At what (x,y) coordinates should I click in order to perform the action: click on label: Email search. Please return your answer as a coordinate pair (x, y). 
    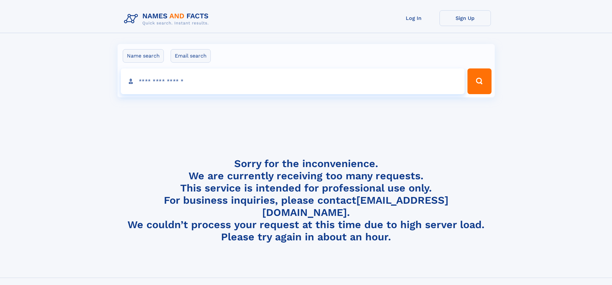
    Looking at the image, I should click on (190, 56).